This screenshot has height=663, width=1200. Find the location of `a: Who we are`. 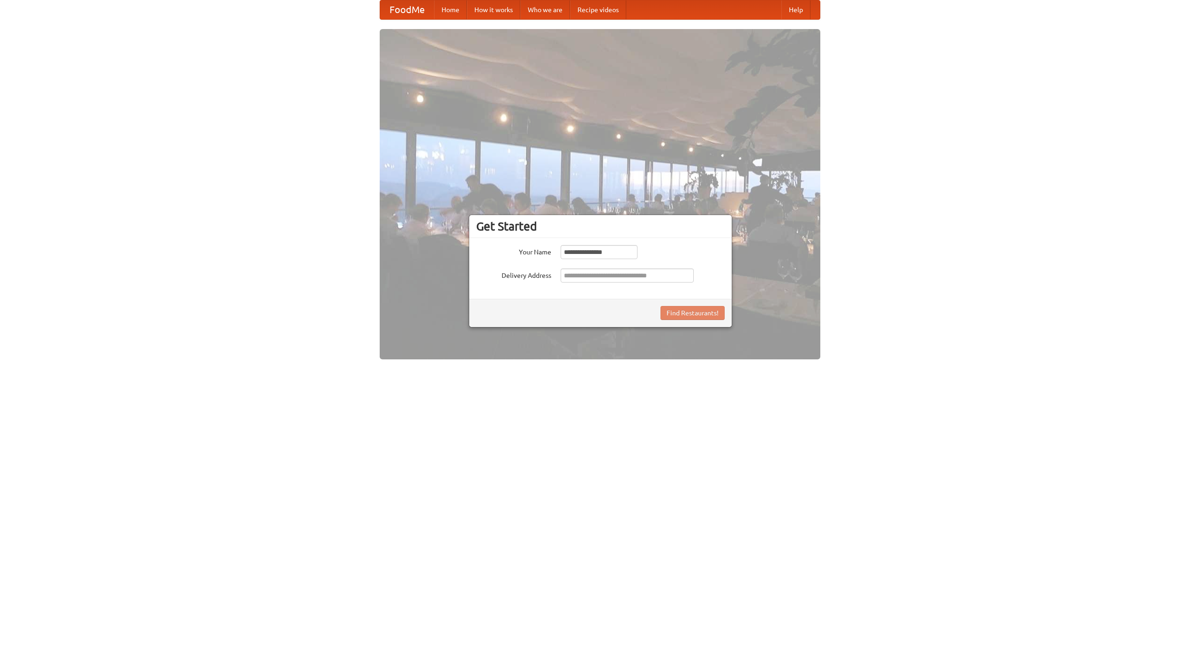

a: Who we are is located at coordinates (545, 10).